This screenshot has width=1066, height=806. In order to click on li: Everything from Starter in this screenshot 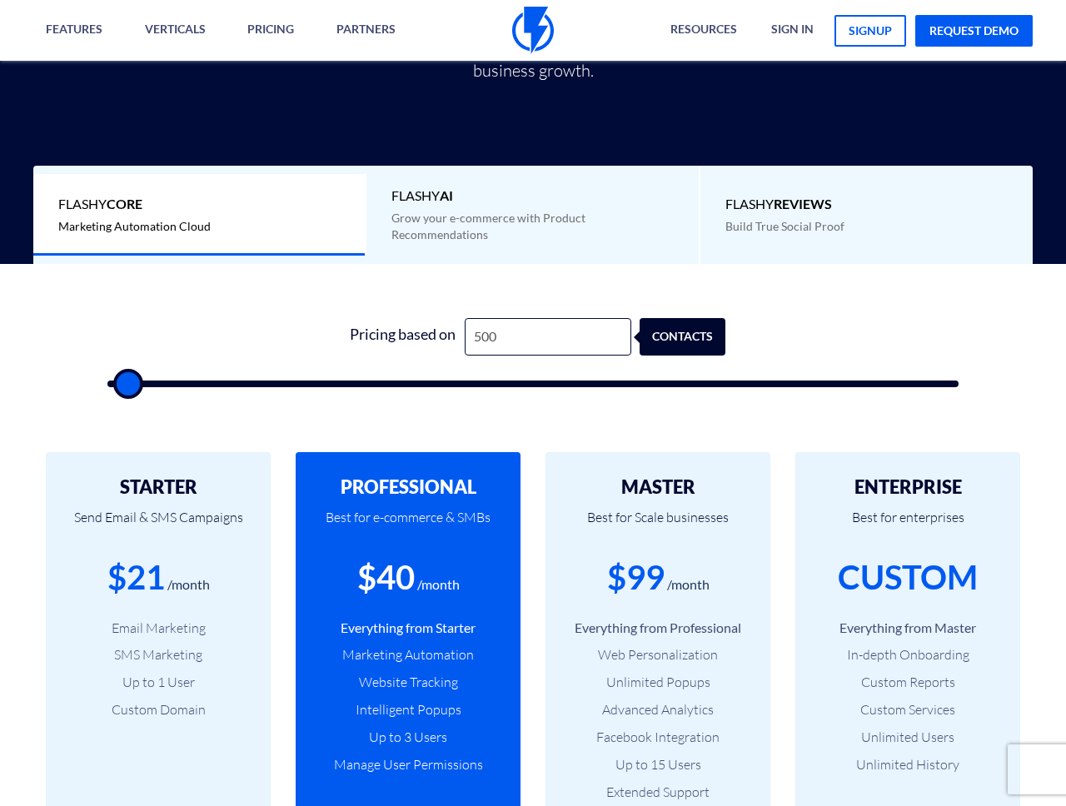, I will do `click(408, 628)`.